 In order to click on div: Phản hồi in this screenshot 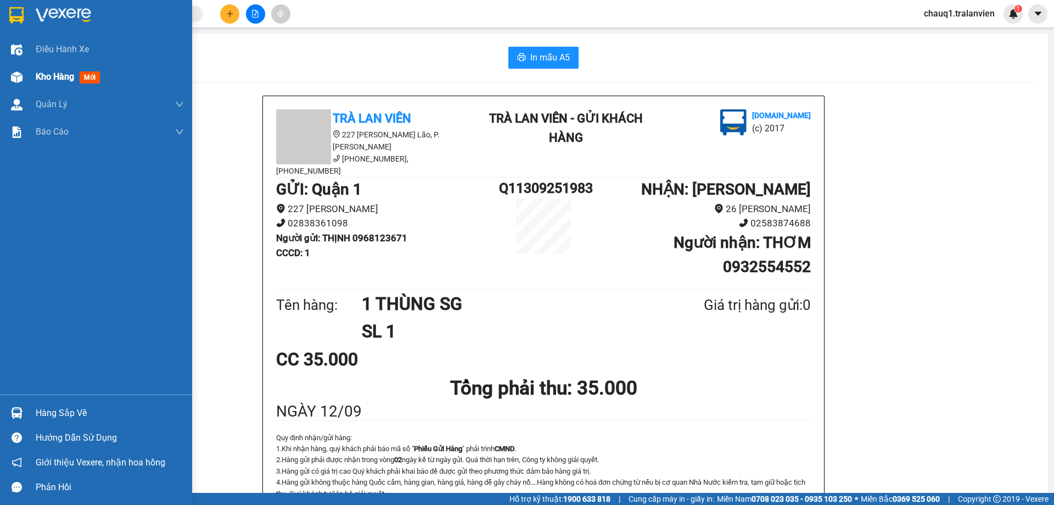, I will do `click(110, 487)`.